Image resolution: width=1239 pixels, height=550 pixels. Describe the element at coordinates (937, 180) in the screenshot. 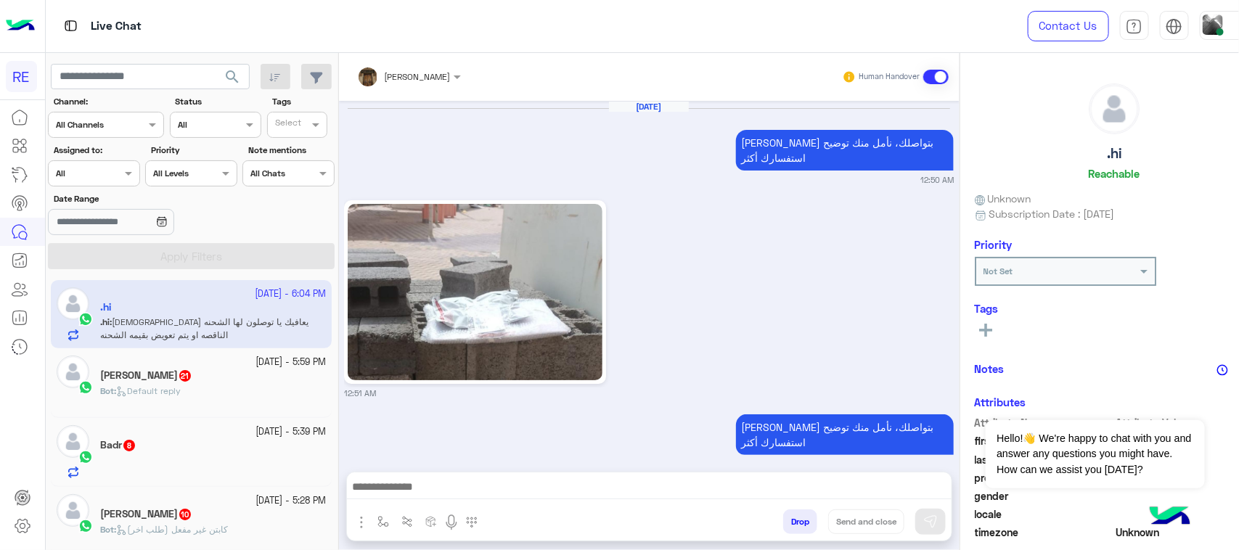

I see `small: 12:50 AM` at that location.